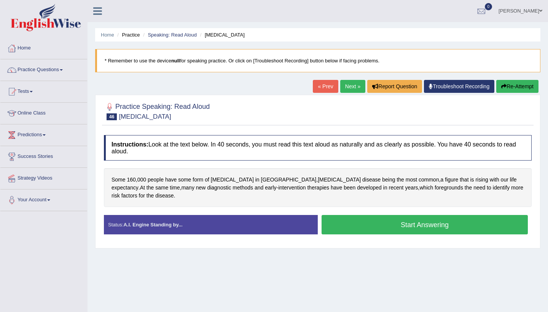  What do you see at coordinates (395, 86) in the screenshot?
I see `button: Report Question` at bounding box center [395, 86].